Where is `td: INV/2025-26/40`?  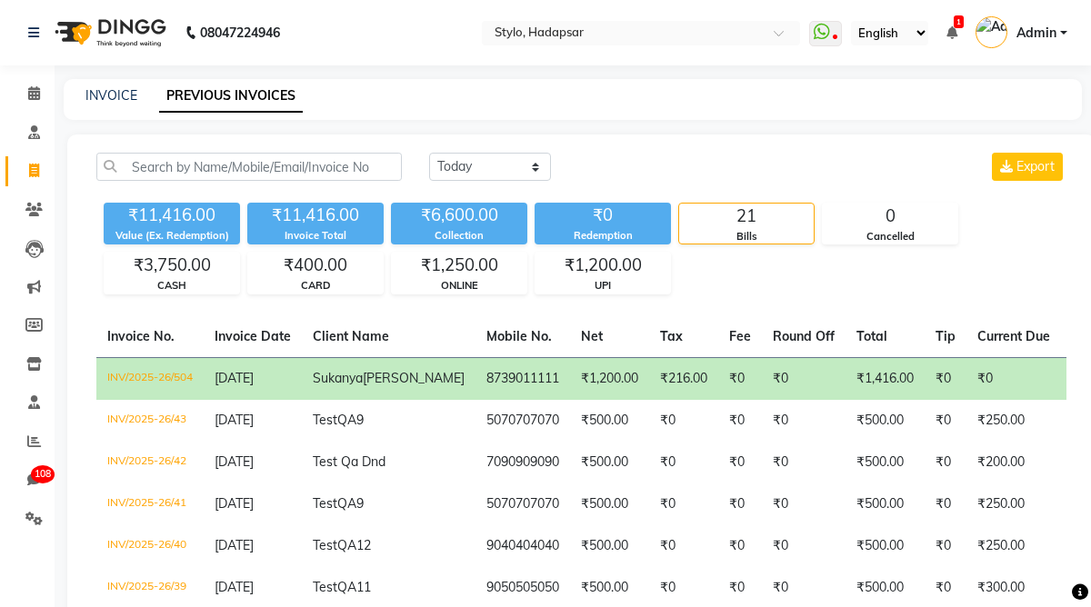
td: INV/2025-26/40 is located at coordinates (150, 547).